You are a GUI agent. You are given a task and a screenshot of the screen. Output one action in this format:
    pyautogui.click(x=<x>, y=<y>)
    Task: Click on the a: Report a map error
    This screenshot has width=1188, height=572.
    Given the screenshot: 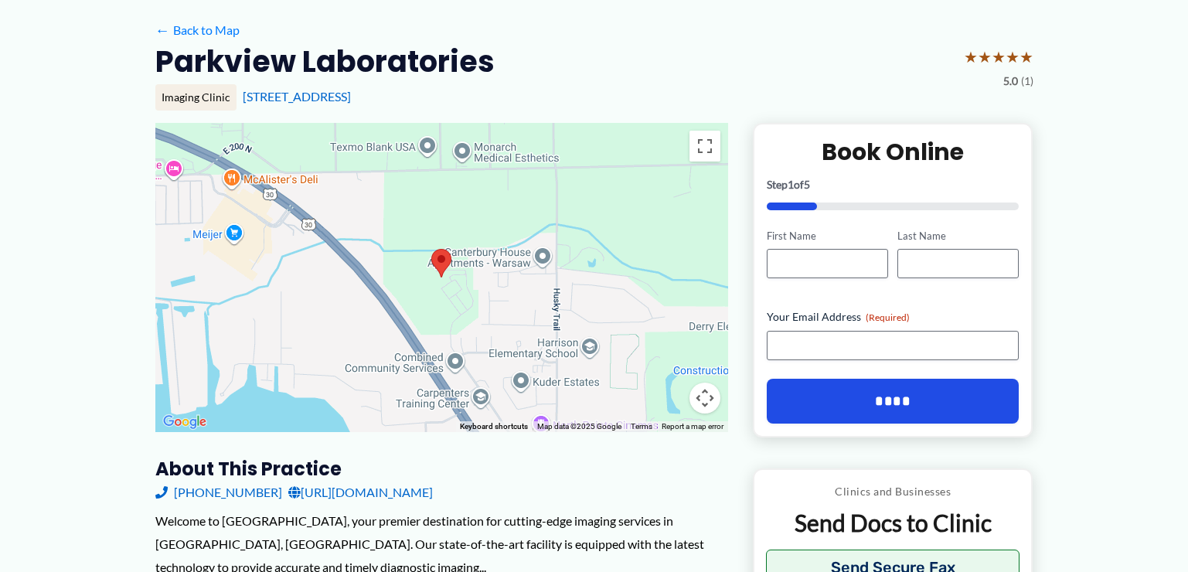 What is the action you would take?
    pyautogui.click(x=693, y=426)
    